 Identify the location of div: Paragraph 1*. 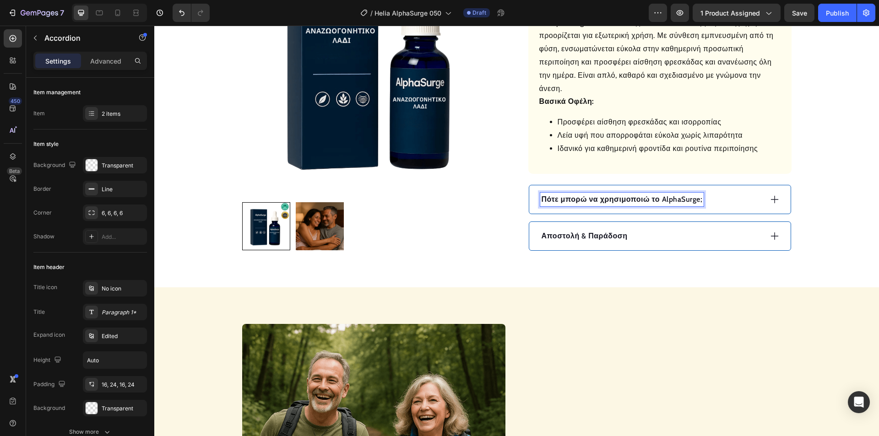
(123, 313).